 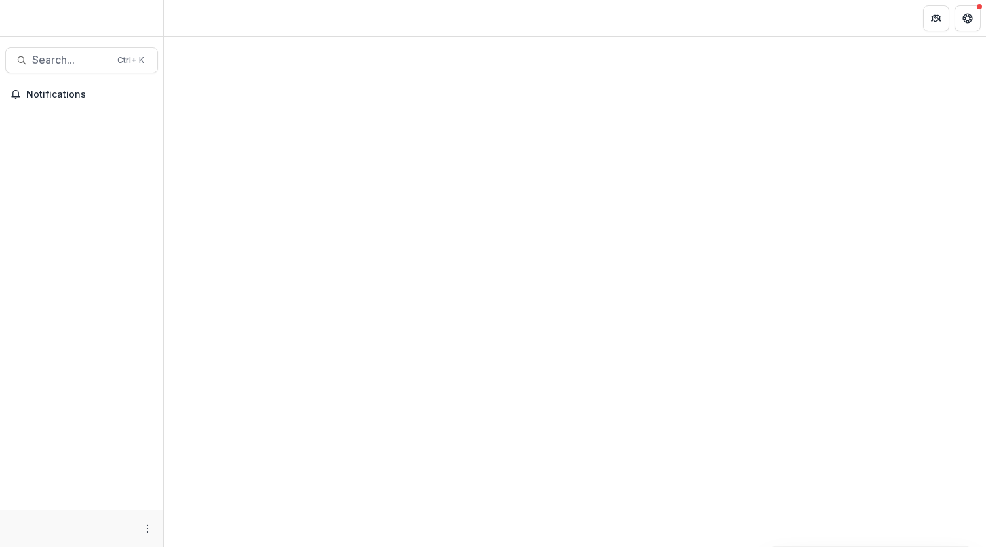 What do you see at coordinates (968, 18) in the screenshot?
I see `button: Get Help` at bounding box center [968, 18].